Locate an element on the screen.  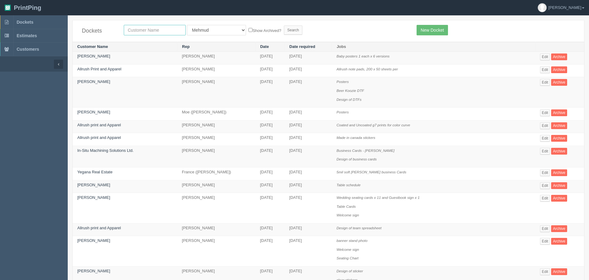
i: Made in canada stickers is located at coordinates (356, 138).